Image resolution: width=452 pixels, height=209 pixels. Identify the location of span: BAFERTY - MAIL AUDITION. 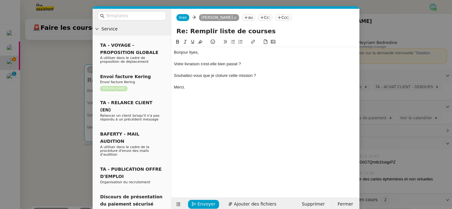
(119, 137).